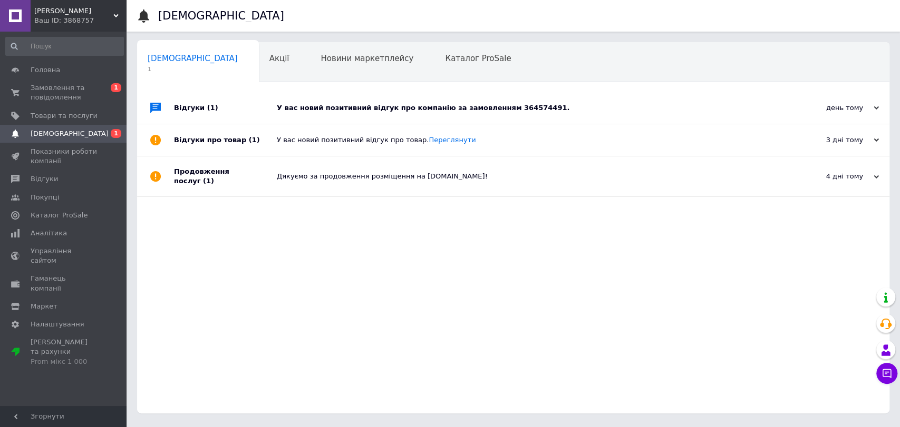 The image size is (900, 427). I want to click on div: Prom мікс 1 000, so click(64, 362).